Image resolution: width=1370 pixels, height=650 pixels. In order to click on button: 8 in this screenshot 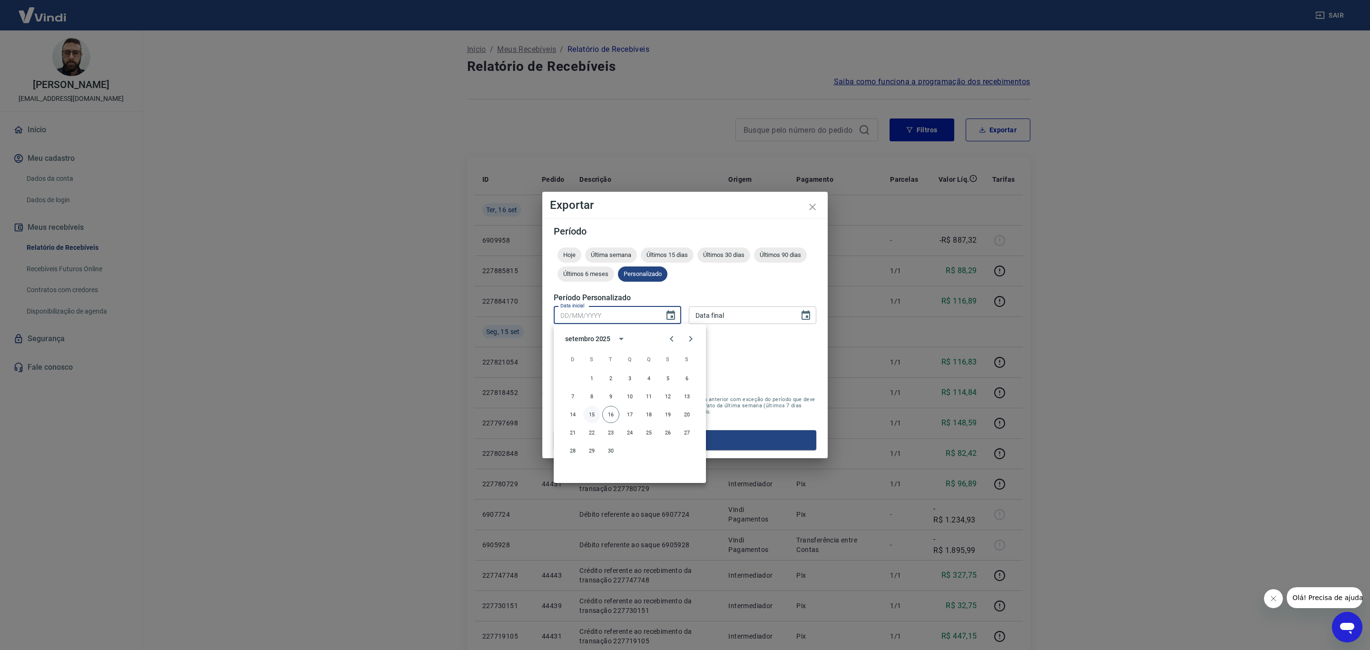, I will do `click(592, 396)`.